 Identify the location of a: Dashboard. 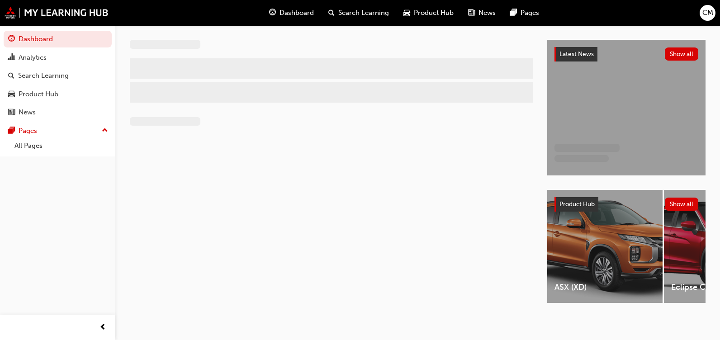
(57, 39).